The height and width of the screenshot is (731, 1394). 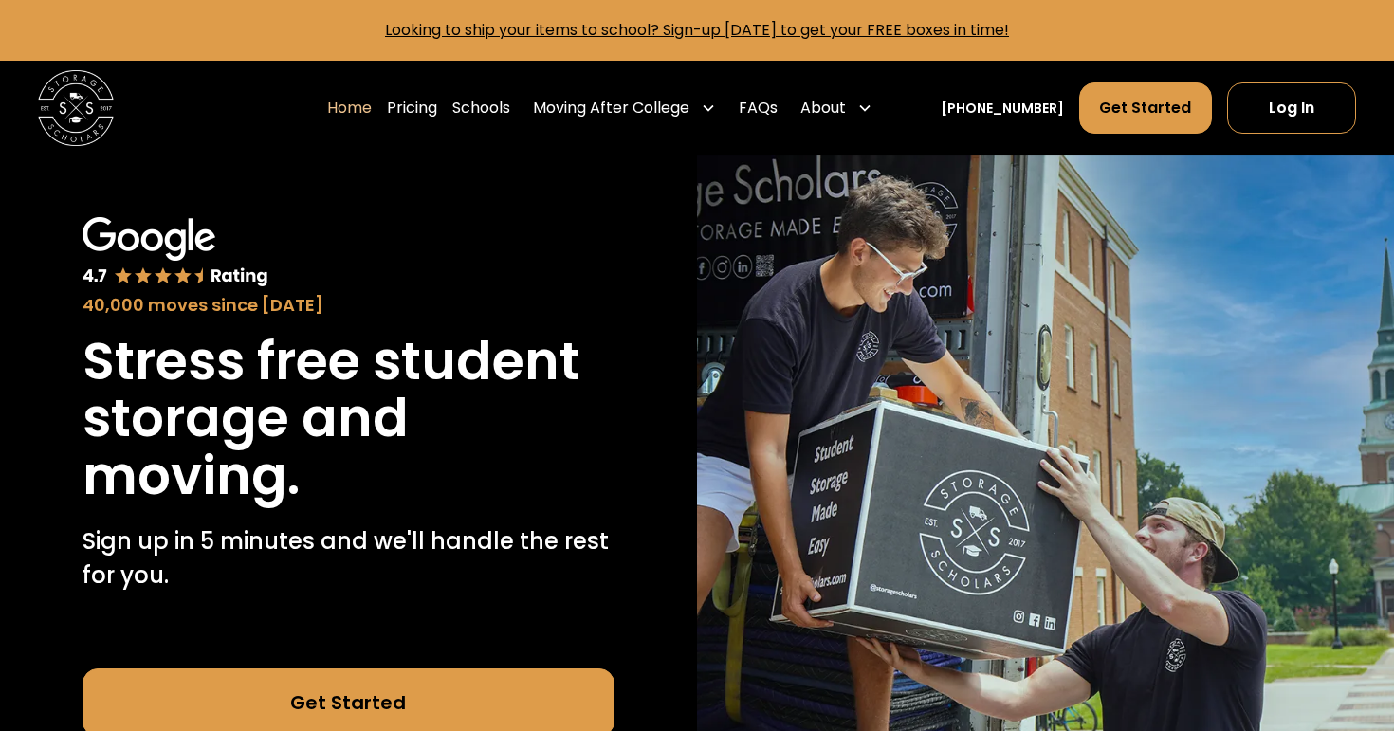 I want to click on img: Storage Scholars main logo, so click(x=76, y=108).